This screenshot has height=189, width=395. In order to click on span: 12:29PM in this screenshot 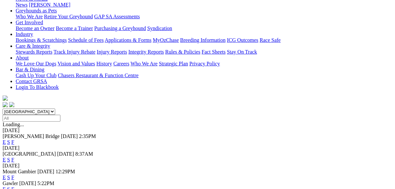, I will do `click(65, 171)`.